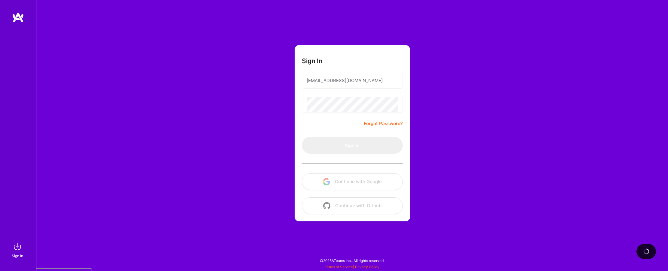 The image size is (668, 271). I want to click on button: Sign In, so click(352, 145).